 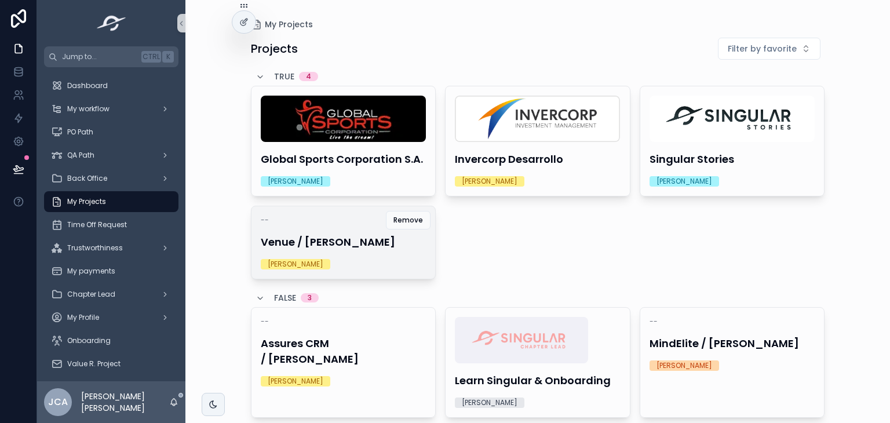 I want to click on a: Trustworthiness, so click(x=111, y=248).